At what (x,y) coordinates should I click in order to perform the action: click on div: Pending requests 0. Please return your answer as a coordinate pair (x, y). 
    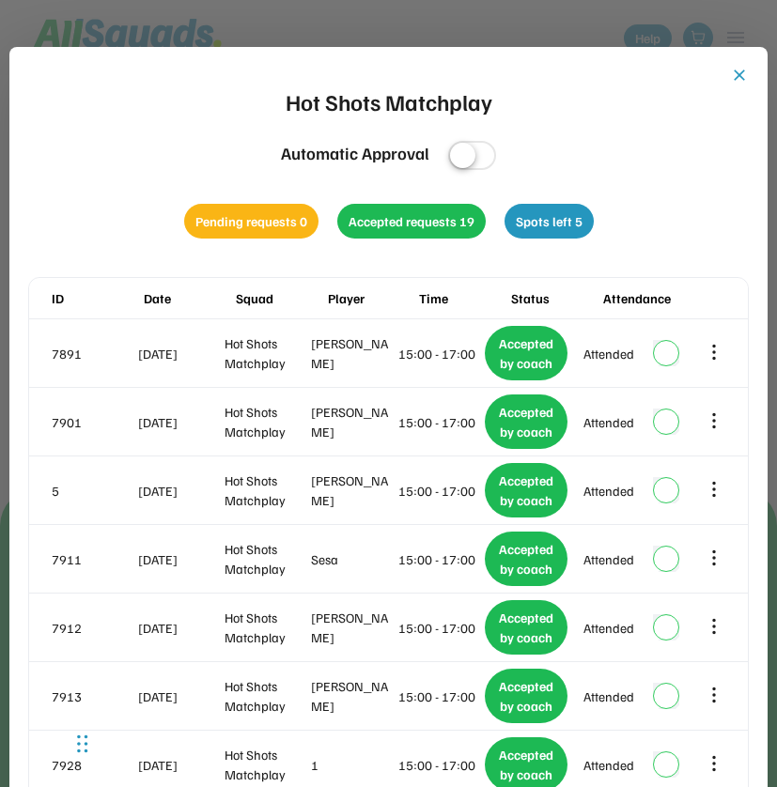
    Looking at the image, I should click on (251, 221).